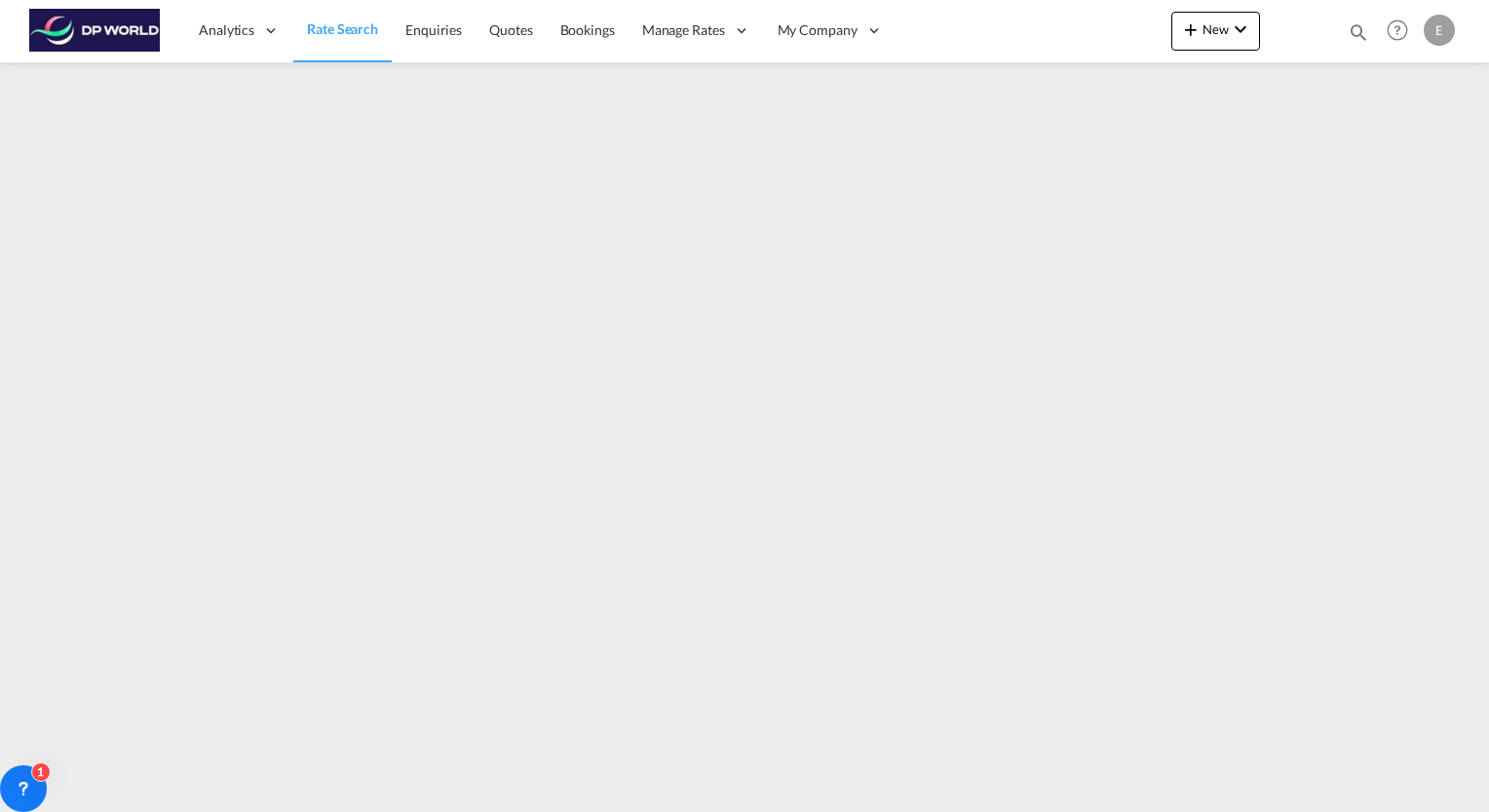  Describe the element at coordinates (683, 31) in the screenshot. I see `span: Manage Rates` at that location.